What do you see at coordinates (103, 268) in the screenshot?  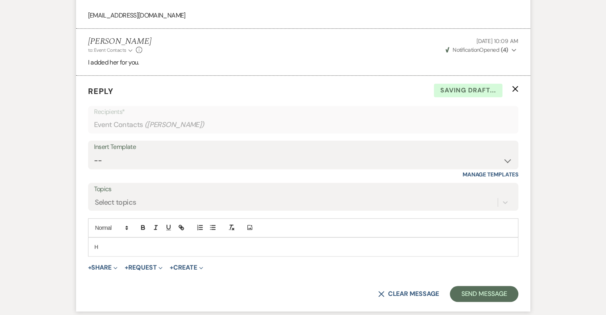 I see `button: Share` at bounding box center [103, 268].